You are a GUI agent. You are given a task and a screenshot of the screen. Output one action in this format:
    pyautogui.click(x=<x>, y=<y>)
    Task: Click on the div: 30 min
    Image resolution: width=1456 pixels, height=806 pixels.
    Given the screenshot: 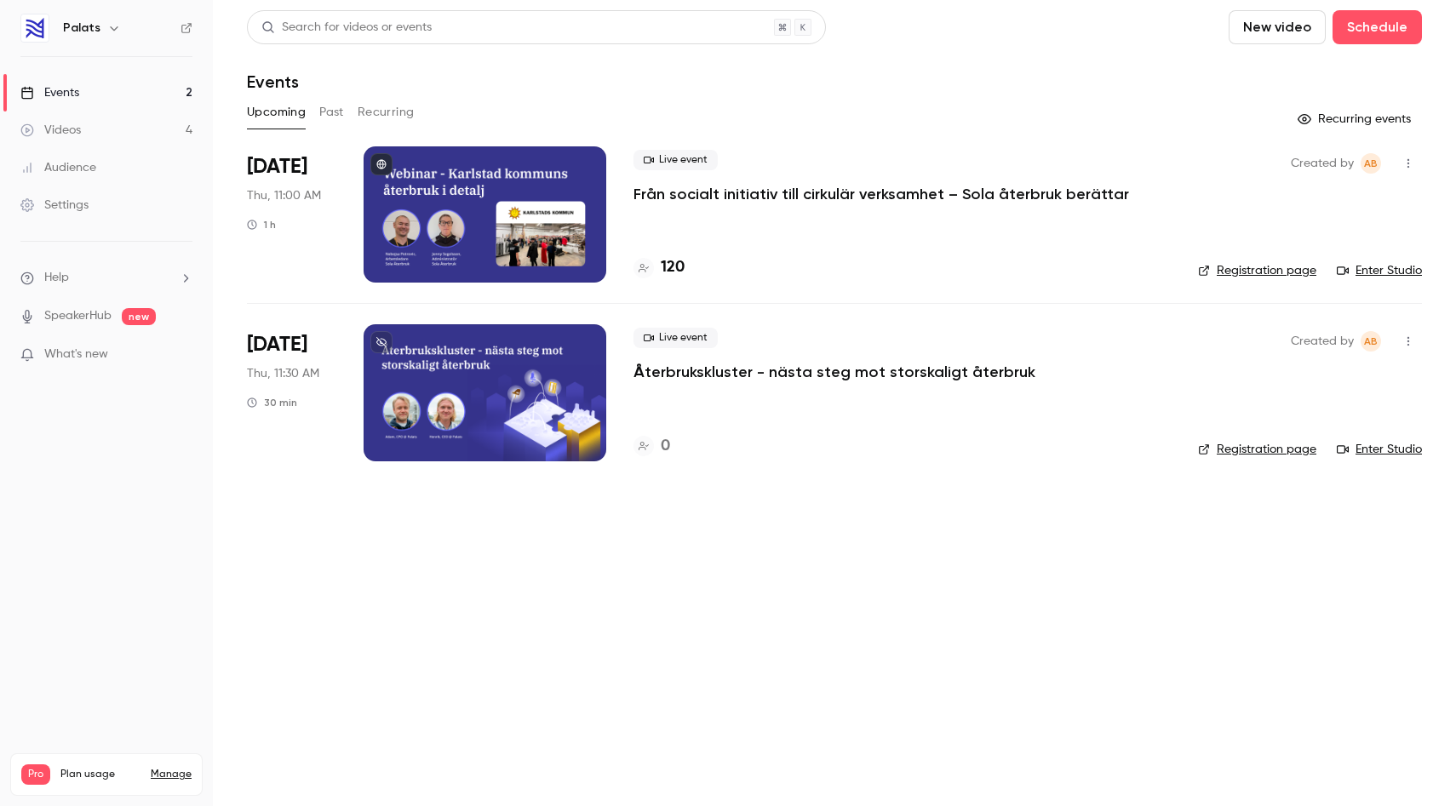 What is the action you would take?
    pyautogui.click(x=272, y=403)
    